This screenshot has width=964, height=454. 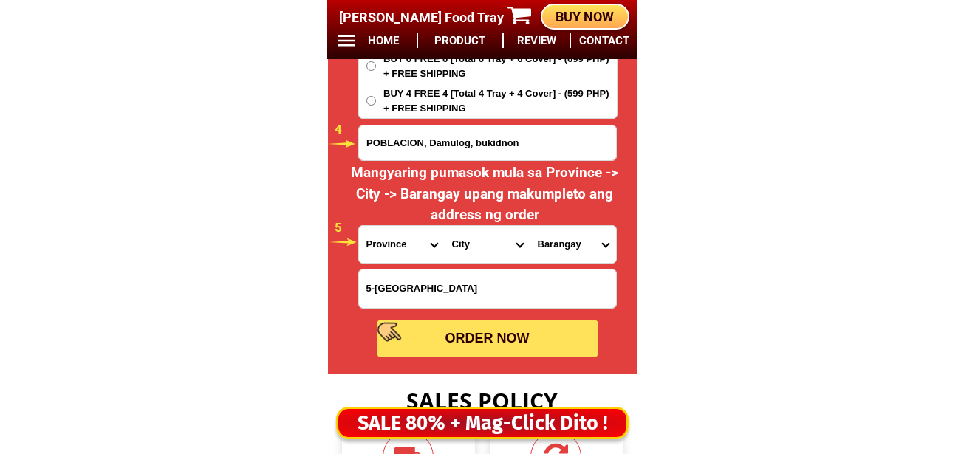 I want to click on span: BUY 6 FREE 6 [Total 6 Tray + 6 Cover] - (699 PHP) + FREE SHIPPING, so click(x=500, y=66).